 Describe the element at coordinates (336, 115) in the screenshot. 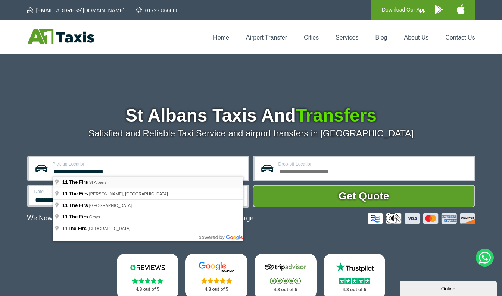

I see `span: Transfers` at that location.